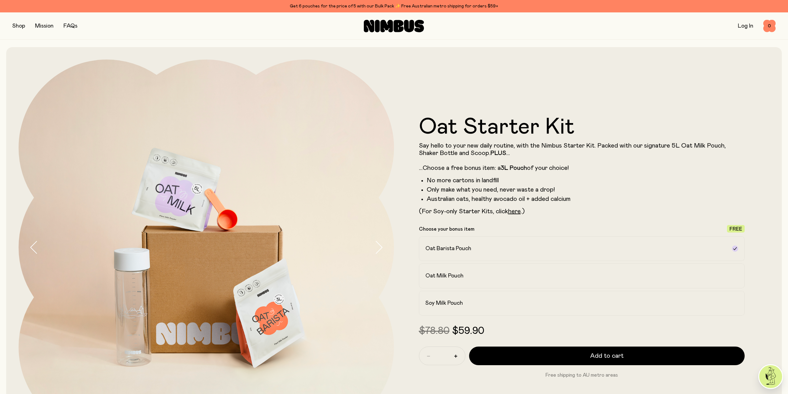  What do you see at coordinates (586, 199) in the screenshot?
I see `li: Australian oats, healthy avocado oil + added calcium` at bounding box center [586, 199].